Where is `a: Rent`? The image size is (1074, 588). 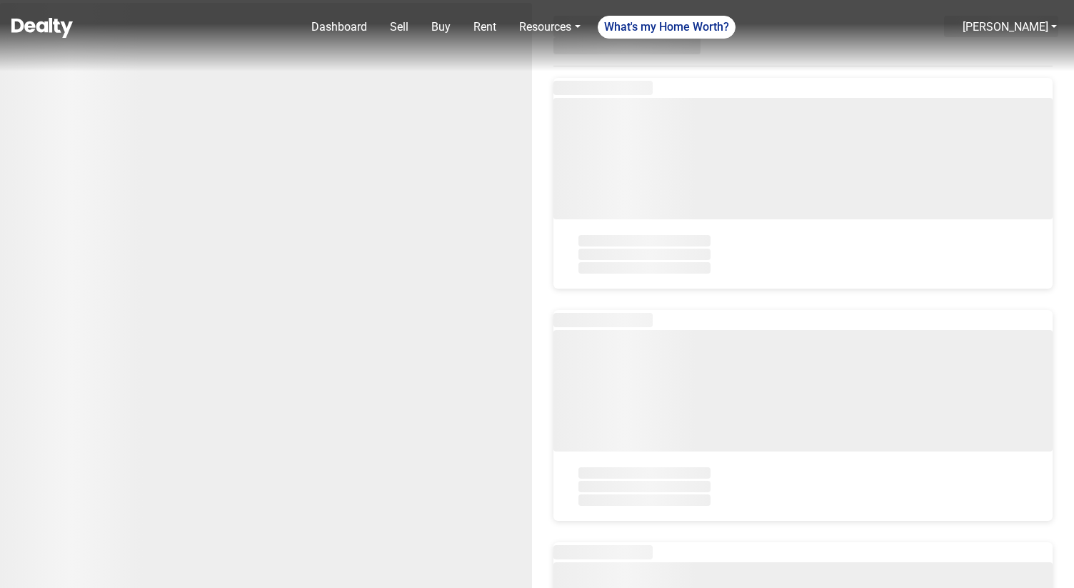
a: Rent is located at coordinates (485, 27).